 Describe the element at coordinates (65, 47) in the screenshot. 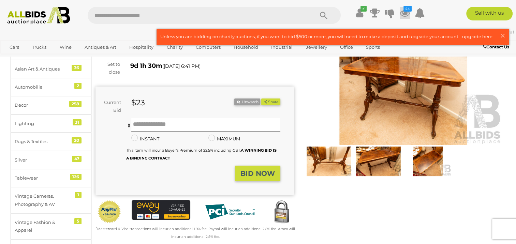

I see `a: Wine` at that location.